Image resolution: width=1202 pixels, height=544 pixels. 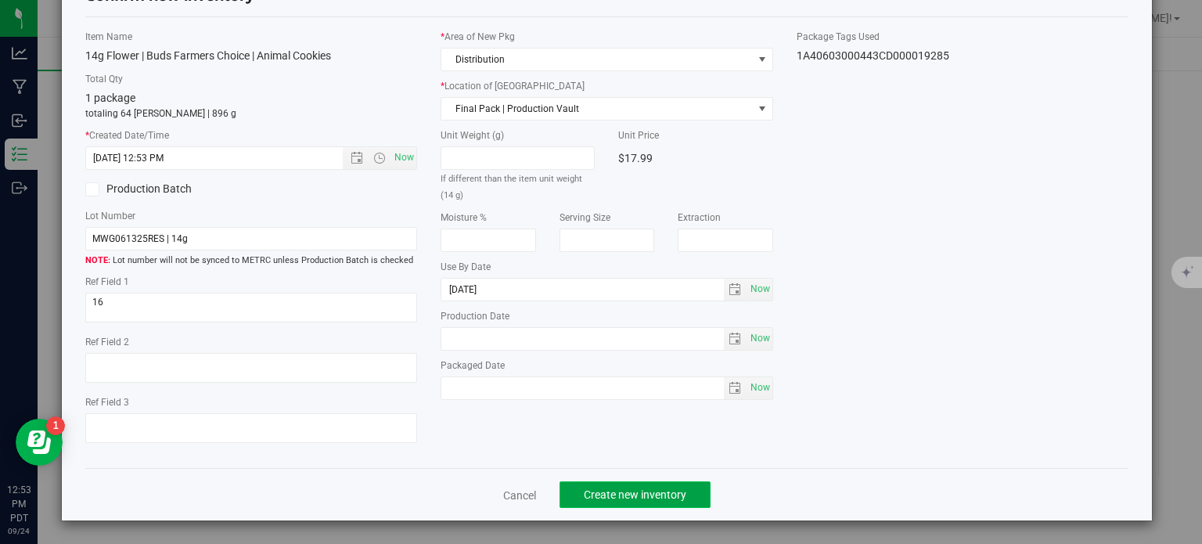 I want to click on span: Open the date view, so click(x=357, y=158).